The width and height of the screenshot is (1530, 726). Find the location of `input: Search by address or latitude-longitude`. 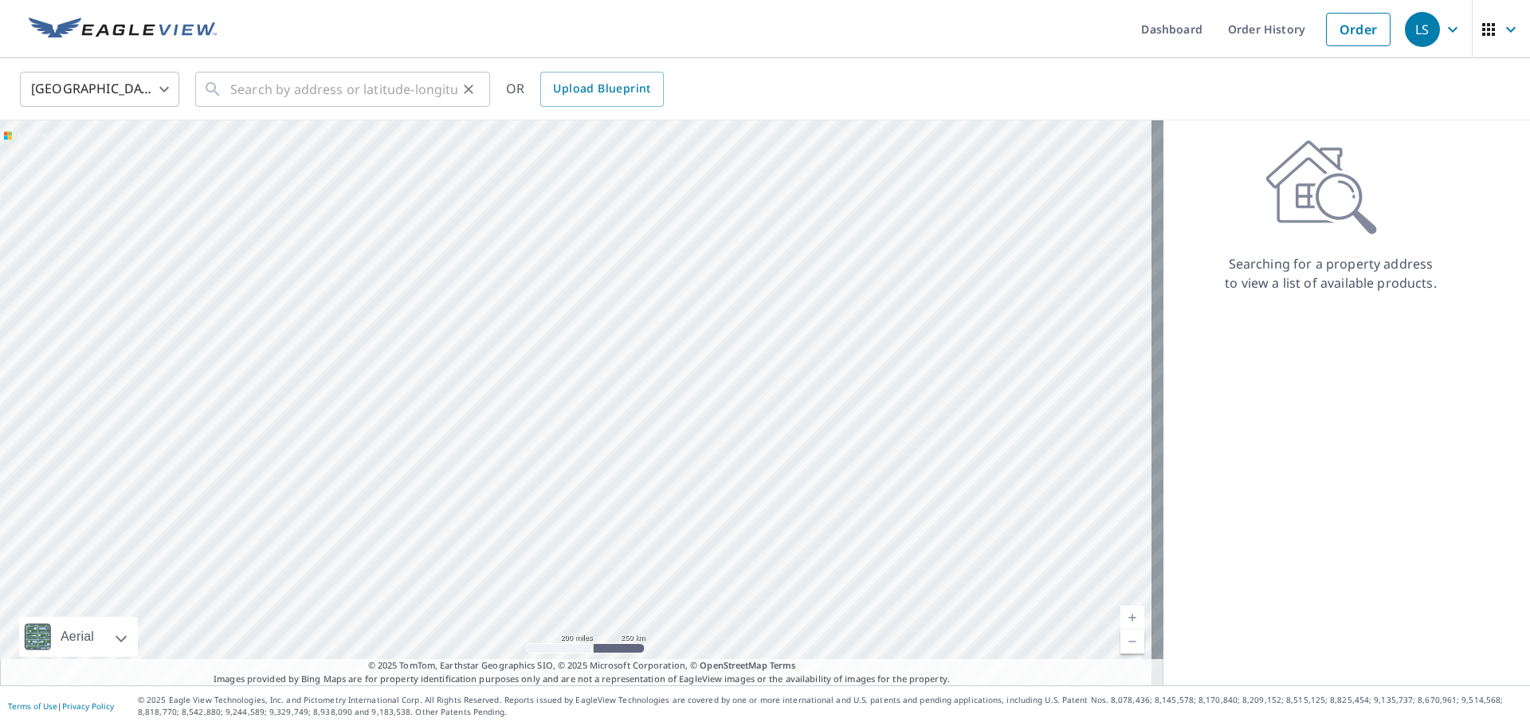

input: Search by address or latitude-longitude is located at coordinates (343, 89).